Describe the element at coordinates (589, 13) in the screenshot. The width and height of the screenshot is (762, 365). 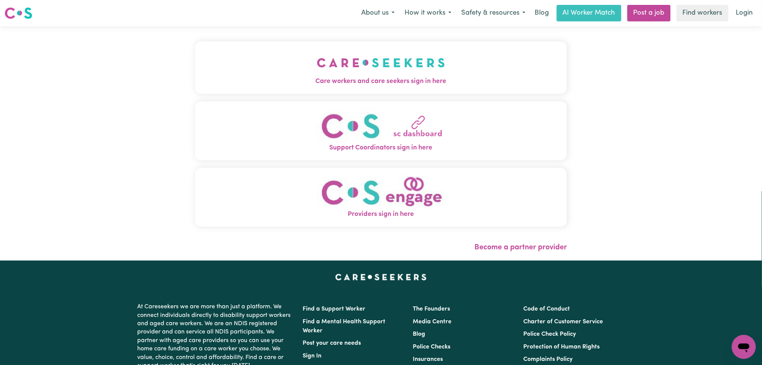
I see `a: AI Worker Match` at that location.